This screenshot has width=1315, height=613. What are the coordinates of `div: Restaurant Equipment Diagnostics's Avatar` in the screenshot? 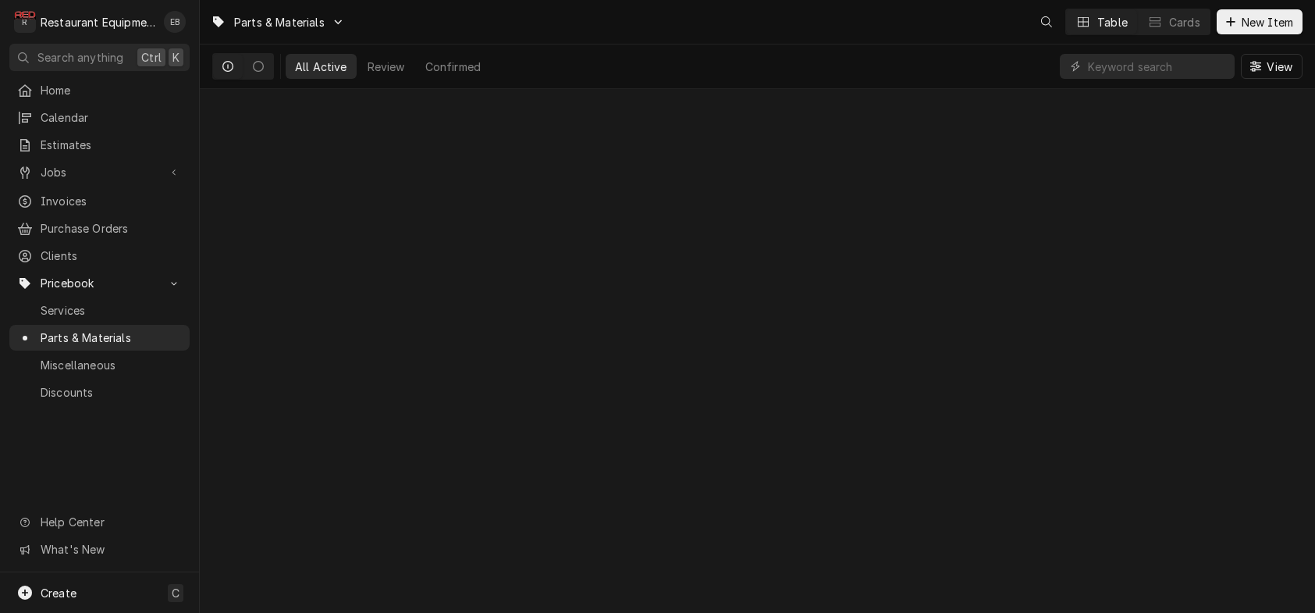 It's located at (25, 22).